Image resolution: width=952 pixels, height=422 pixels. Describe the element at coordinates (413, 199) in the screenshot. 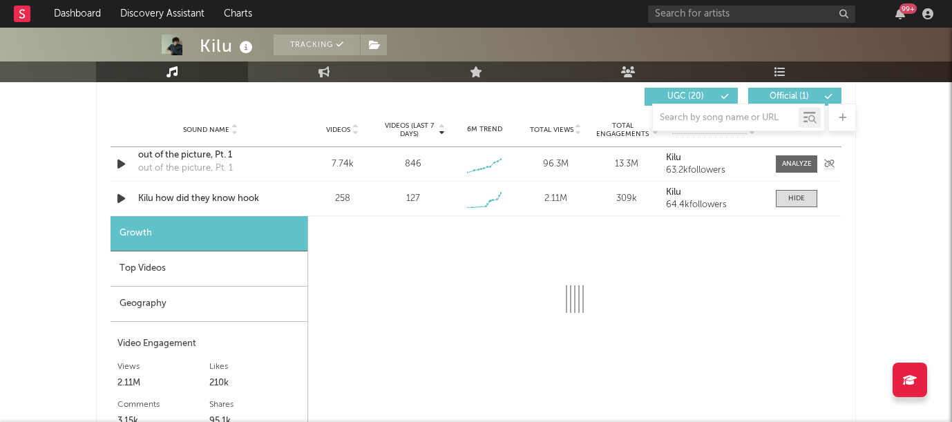

I see `div: 127` at that location.